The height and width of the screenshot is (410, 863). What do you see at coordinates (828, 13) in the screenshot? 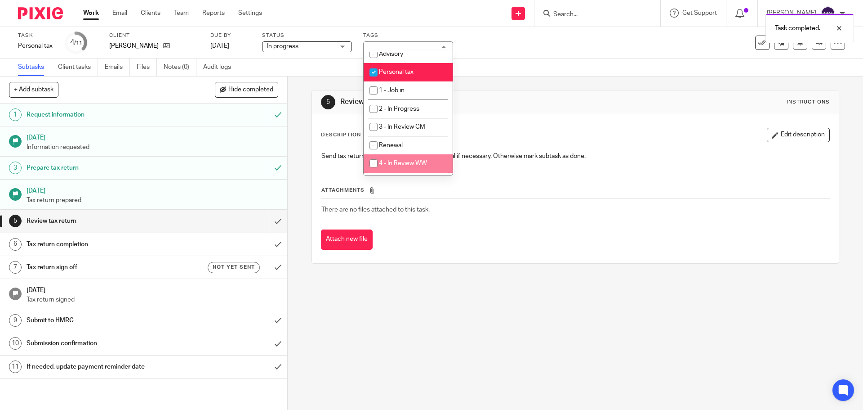
I see `img: svg%3E` at bounding box center [828, 13].